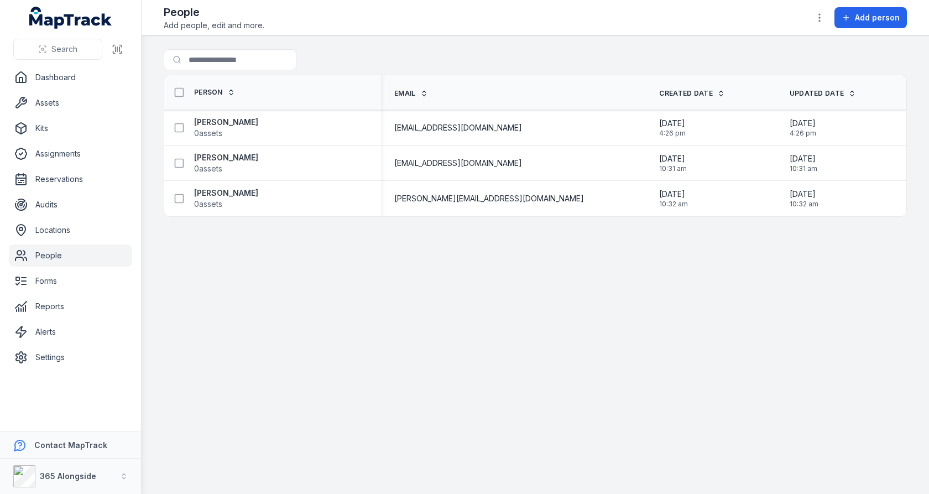 This screenshot has width=929, height=494. What do you see at coordinates (70, 357) in the screenshot?
I see `a: Settings` at bounding box center [70, 357].